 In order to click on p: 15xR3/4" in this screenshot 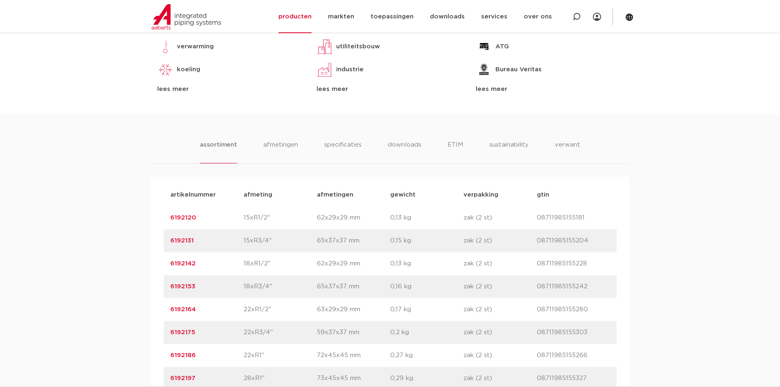, I will do `click(280, 241)`.